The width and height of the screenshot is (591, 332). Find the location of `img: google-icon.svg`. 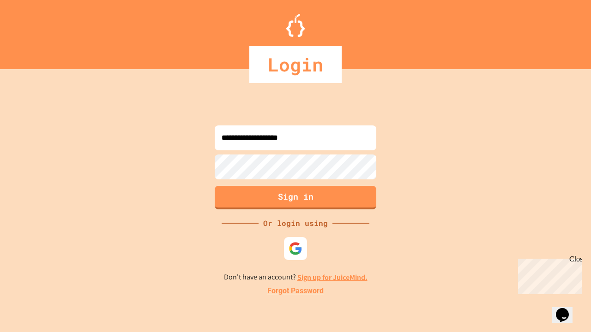

img: google-icon.svg is located at coordinates (295, 249).